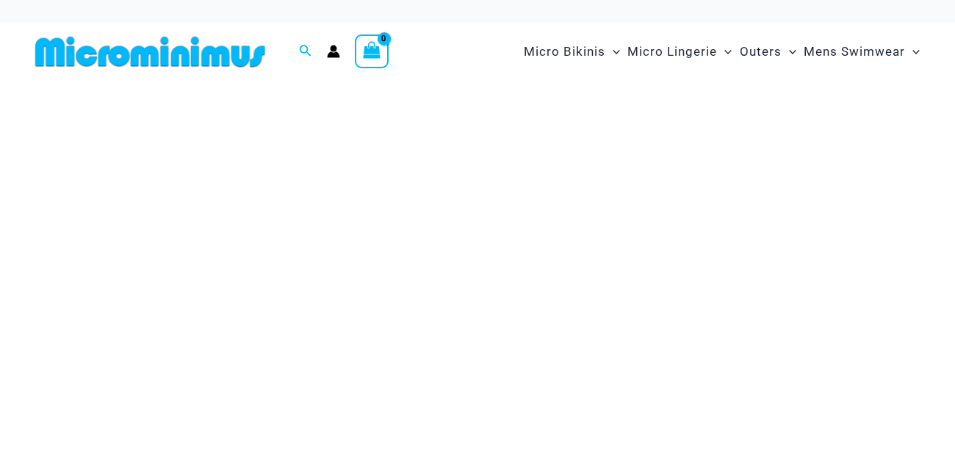  I want to click on a: View Shopping Cart, empty, so click(372, 51).